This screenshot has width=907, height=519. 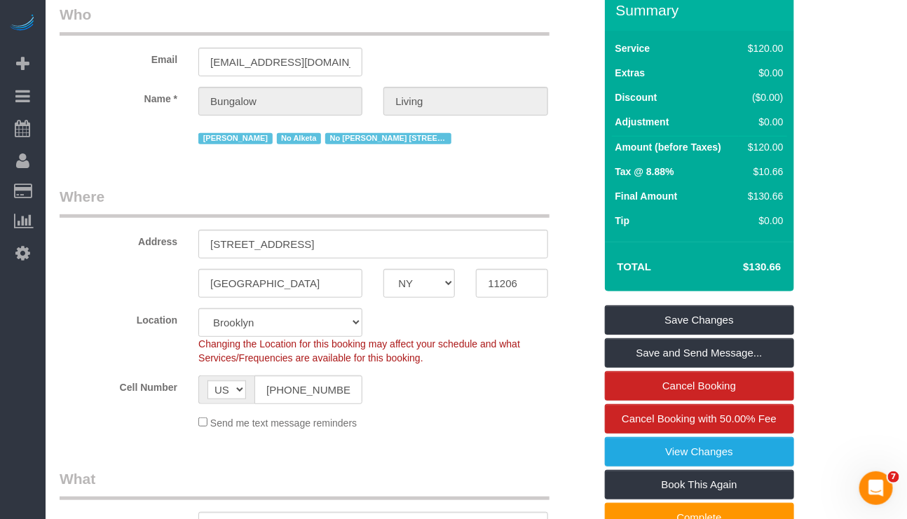 I want to click on label: Cell Number, so click(x=118, y=385).